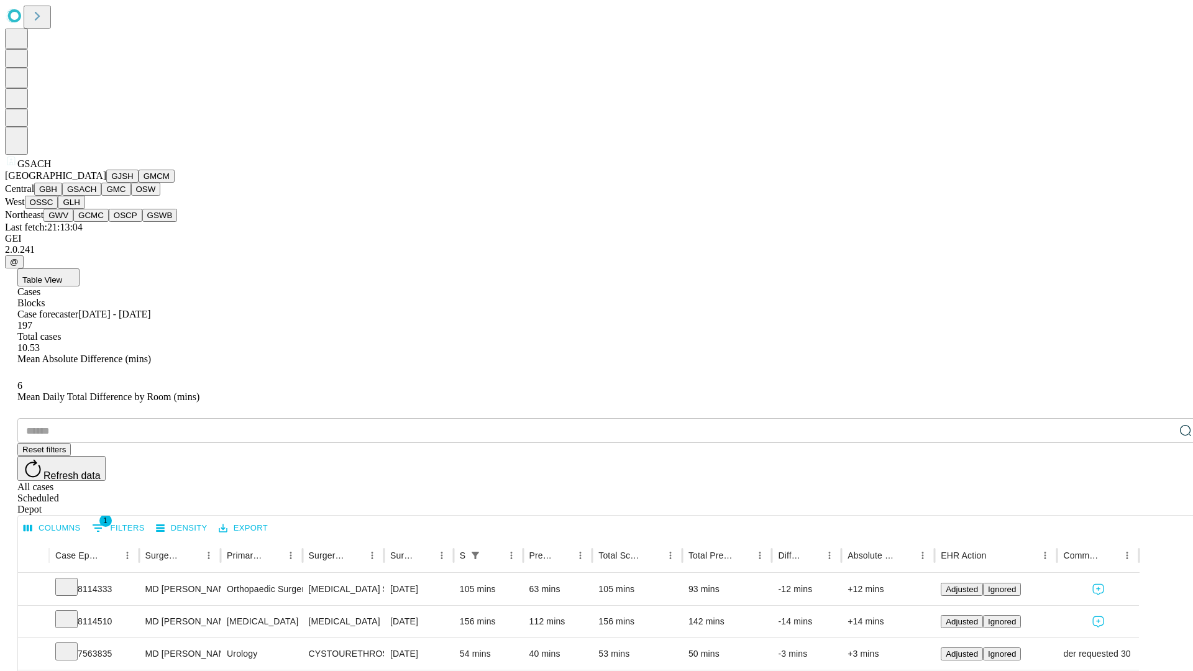  Describe the element at coordinates (48, 314) in the screenshot. I see `span: Case forecaster` at that location.